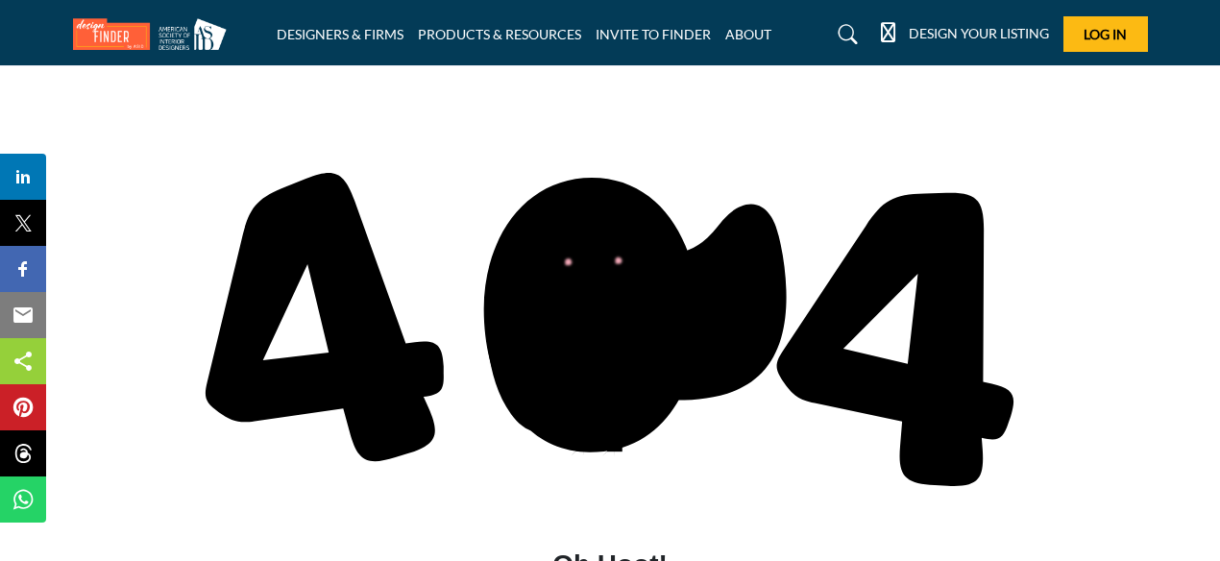 This screenshot has height=561, width=1220. I want to click on a: INVITE TO FINDER, so click(653, 34).